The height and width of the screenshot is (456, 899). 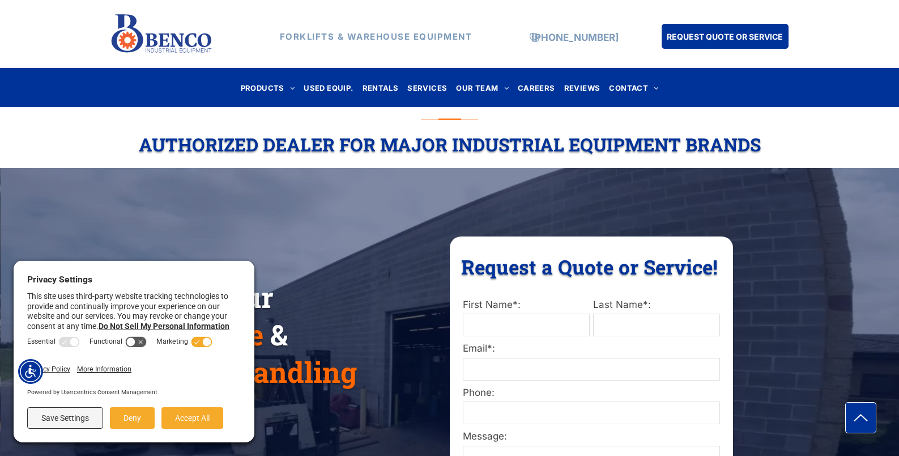 I want to click on a: REQUEST QUOTE OR SERVICE, so click(x=725, y=36).